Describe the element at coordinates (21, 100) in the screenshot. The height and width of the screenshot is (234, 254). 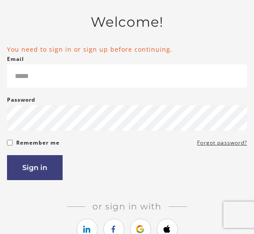
I see `label: Password` at that location.